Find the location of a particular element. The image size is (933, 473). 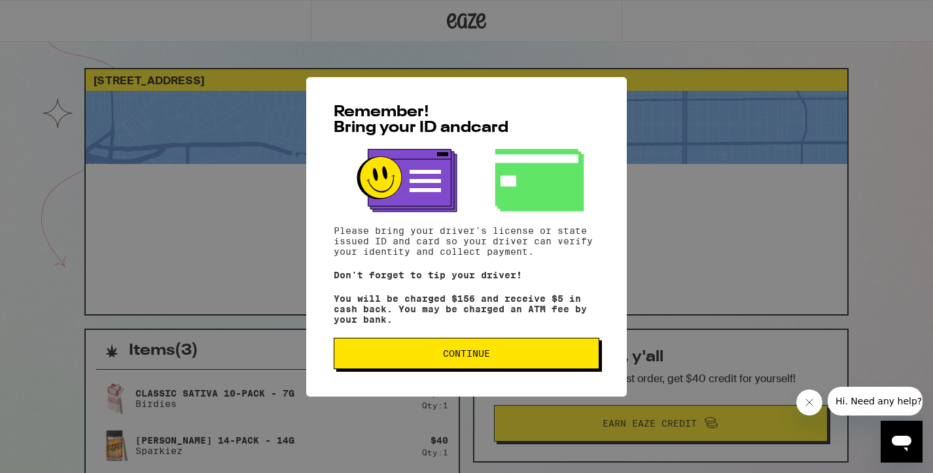

p: Please bring your driver's license or state issued ID and card so your driver can verify your ide... is located at coordinates (466, 241).